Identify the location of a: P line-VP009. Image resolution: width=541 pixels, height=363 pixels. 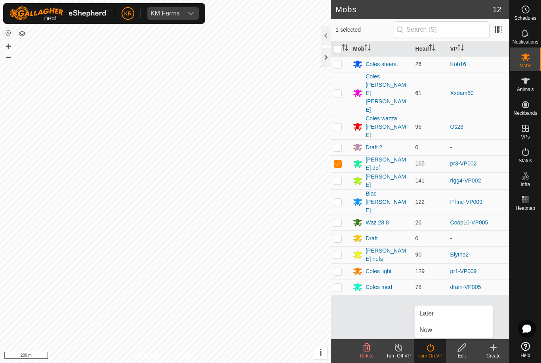
(466, 202).